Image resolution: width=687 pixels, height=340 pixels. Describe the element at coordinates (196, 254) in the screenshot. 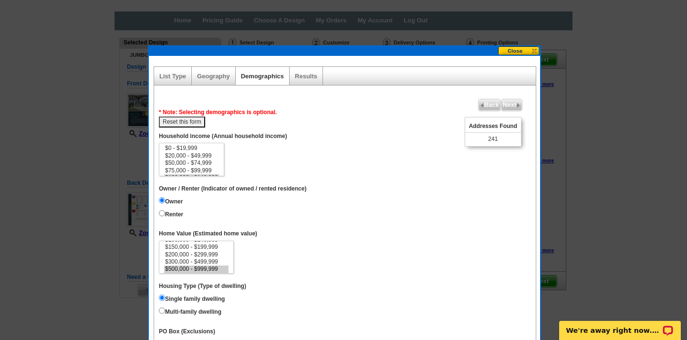

I see `option: $200,000 - $299,999` at that location.